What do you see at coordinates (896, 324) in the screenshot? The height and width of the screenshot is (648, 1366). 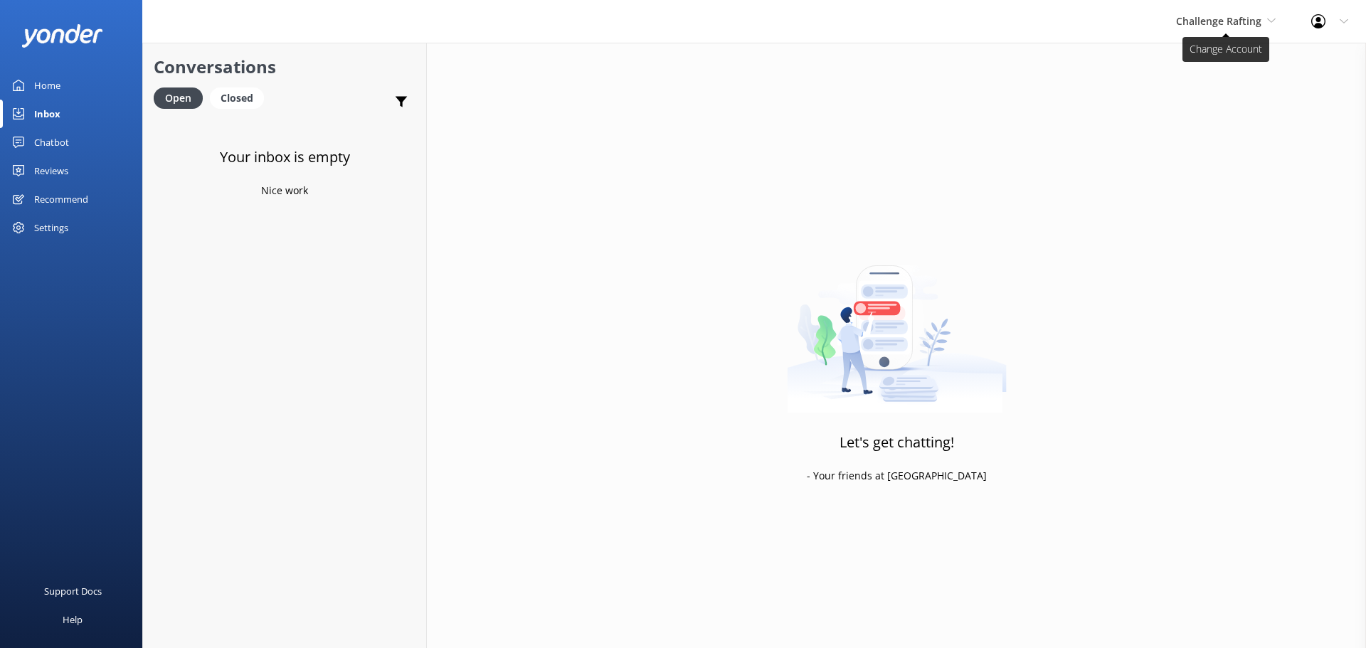 I see `img: artwork of a man stealing a conversation from at giant smartphone` at bounding box center [896, 324].